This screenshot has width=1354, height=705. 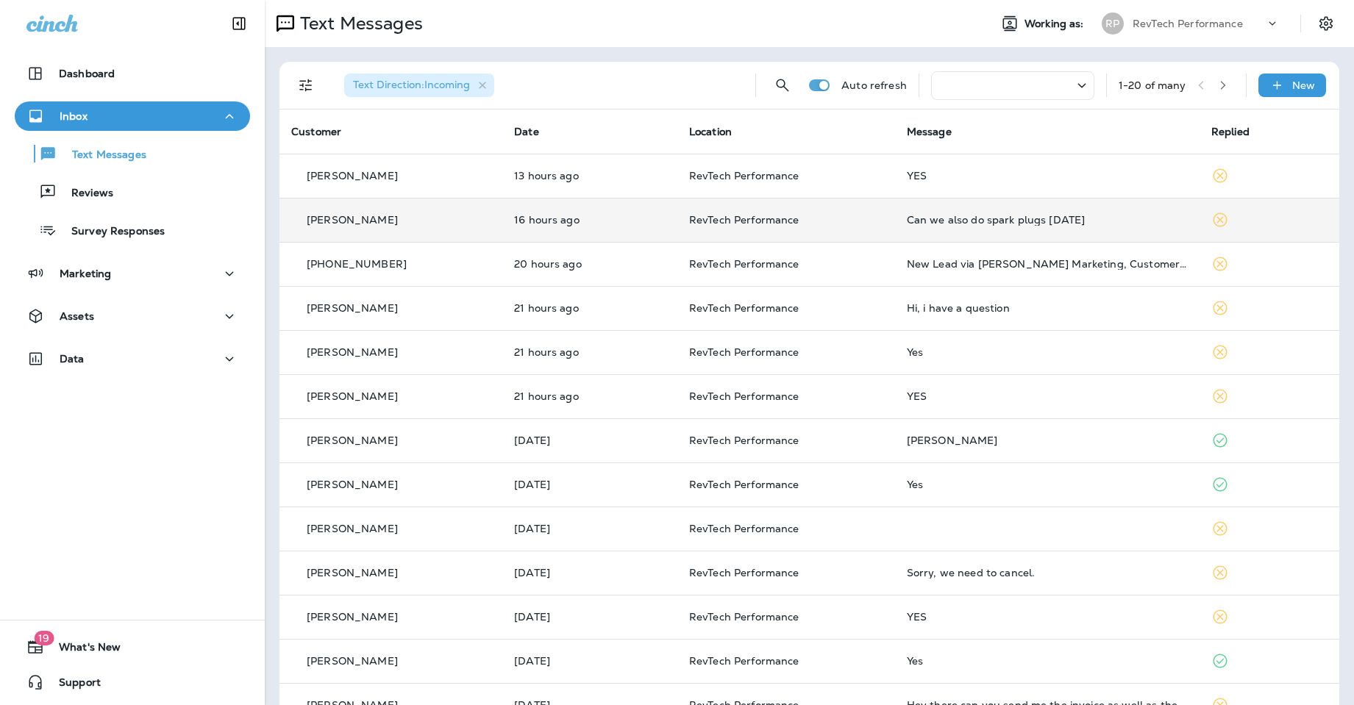 I want to click on p: Sep 10, 2025 05:00 PM, so click(x=590, y=220).